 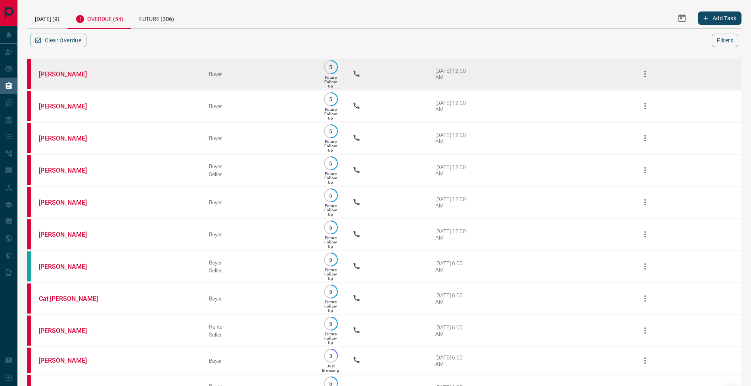 What do you see at coordinates (29, 267) in the screenshot?
I see `div: condos.ca` at bounding box center [29, 267].